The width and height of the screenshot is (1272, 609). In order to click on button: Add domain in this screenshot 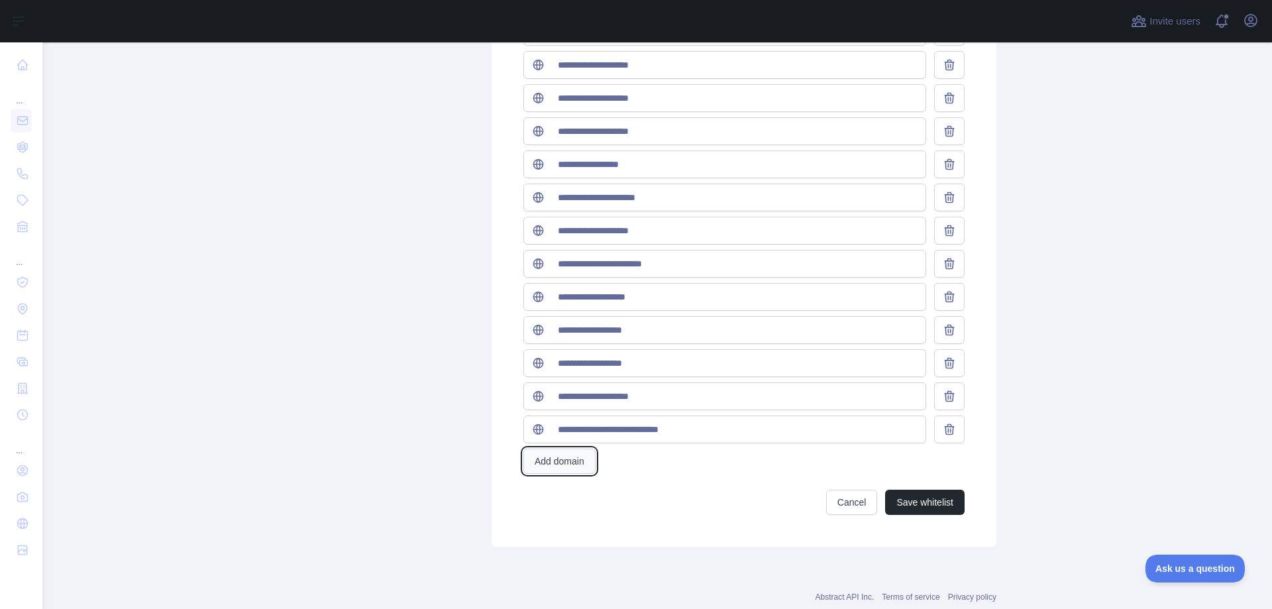, I will do `click(559, 461)`.